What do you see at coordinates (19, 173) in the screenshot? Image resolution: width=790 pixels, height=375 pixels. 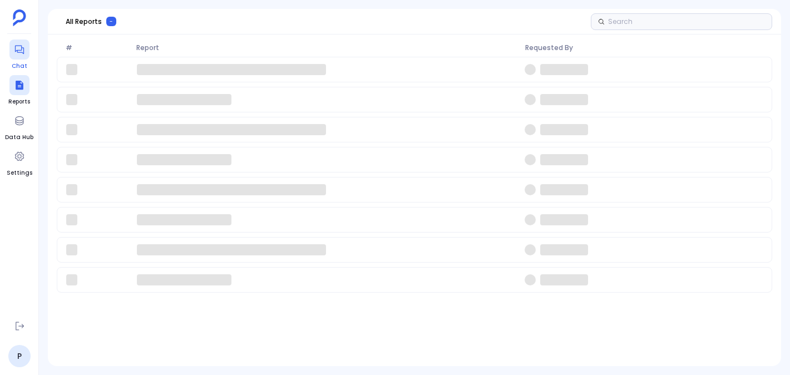 I see `span: Settings` at bounding box center [19, 173].